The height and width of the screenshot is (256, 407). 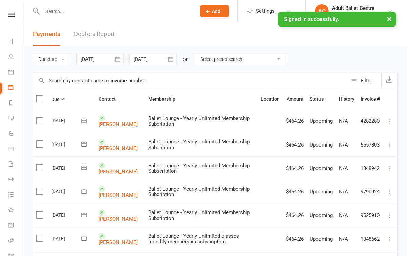 What do you see at coordinates (216, 11) in the screenshot?
I see `span: Add` at bounding box center [216, 11].